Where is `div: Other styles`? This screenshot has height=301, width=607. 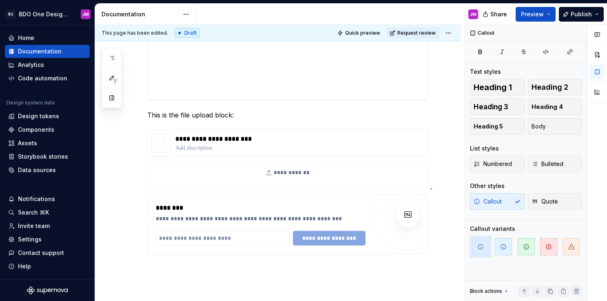
div: Other styles is located at coordinates (487, 186).